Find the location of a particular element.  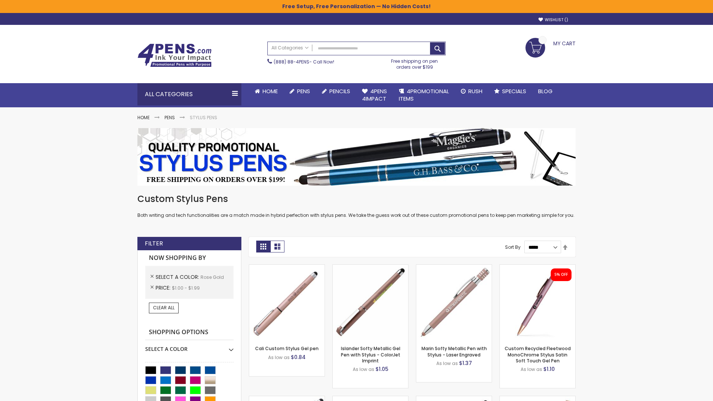

a: Pencils is located at coordinates (336, 91).